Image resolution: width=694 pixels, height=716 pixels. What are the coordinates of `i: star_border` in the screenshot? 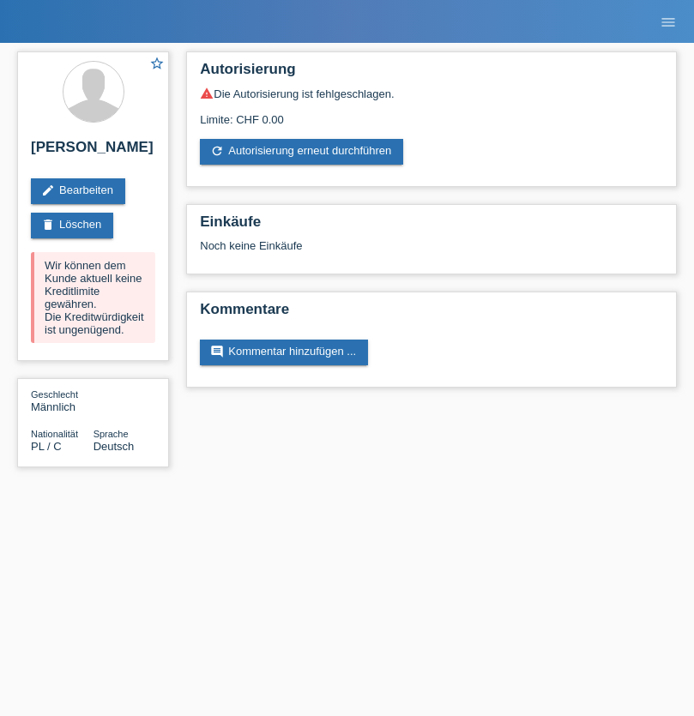 It's located at (157, 63).